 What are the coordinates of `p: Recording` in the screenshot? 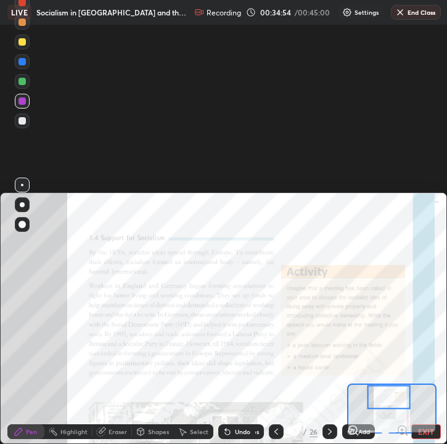 It's located at (224, 12).